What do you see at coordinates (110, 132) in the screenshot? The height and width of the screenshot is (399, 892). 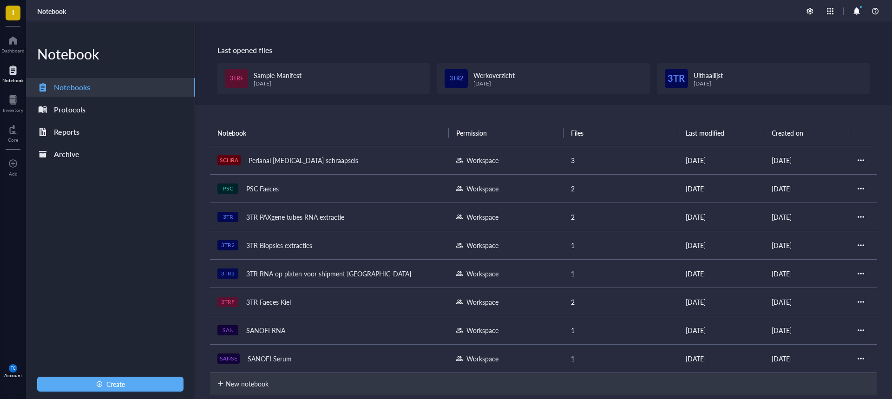 I see `a: Reports` at bounding box center [110, 132].